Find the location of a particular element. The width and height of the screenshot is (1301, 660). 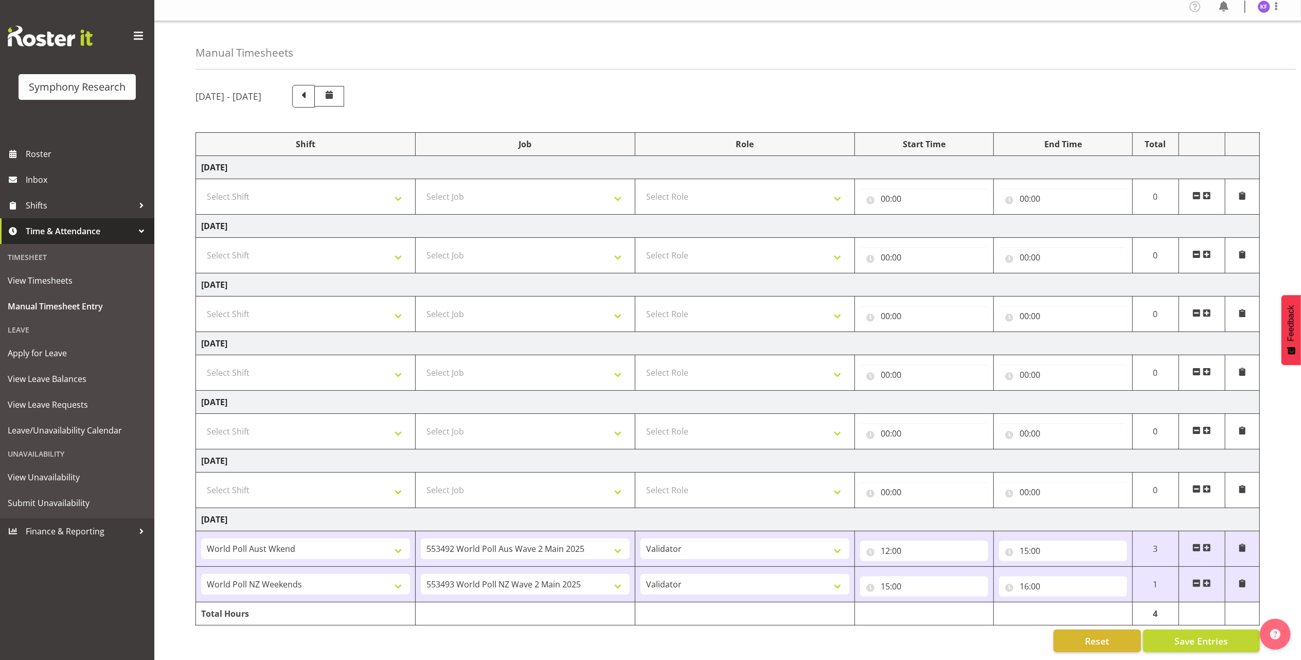

div: Start Time is located at coordinates (924, 144).